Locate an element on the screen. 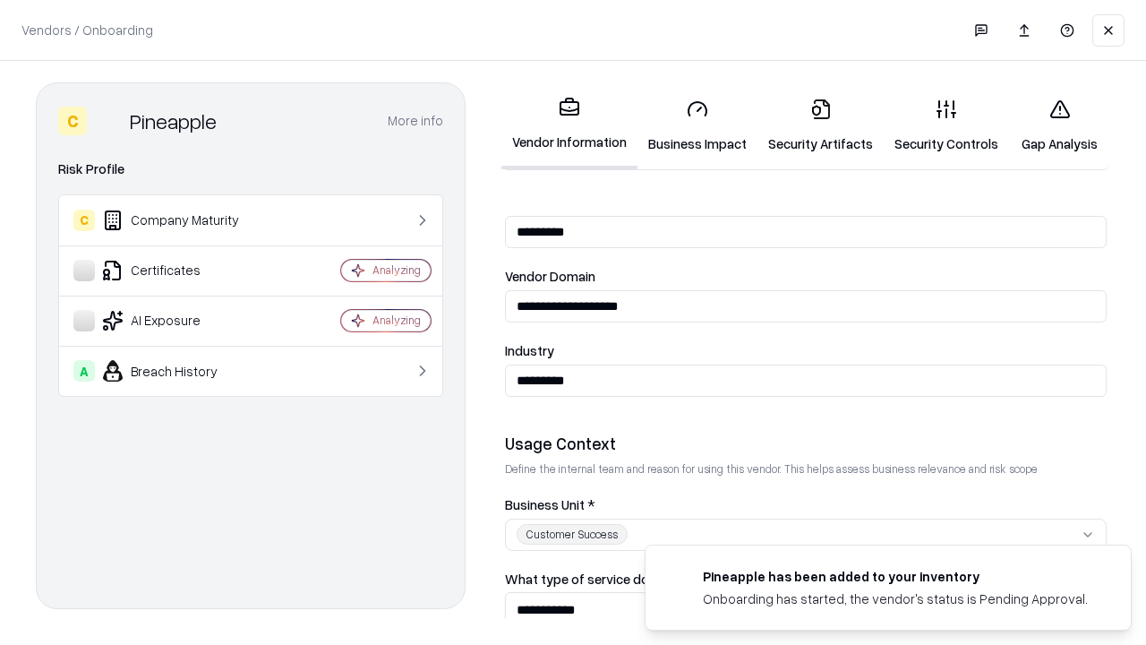 This screenshot has width=1146, height=645. a: Gap Analysis is located at coordinates (1059, 125).